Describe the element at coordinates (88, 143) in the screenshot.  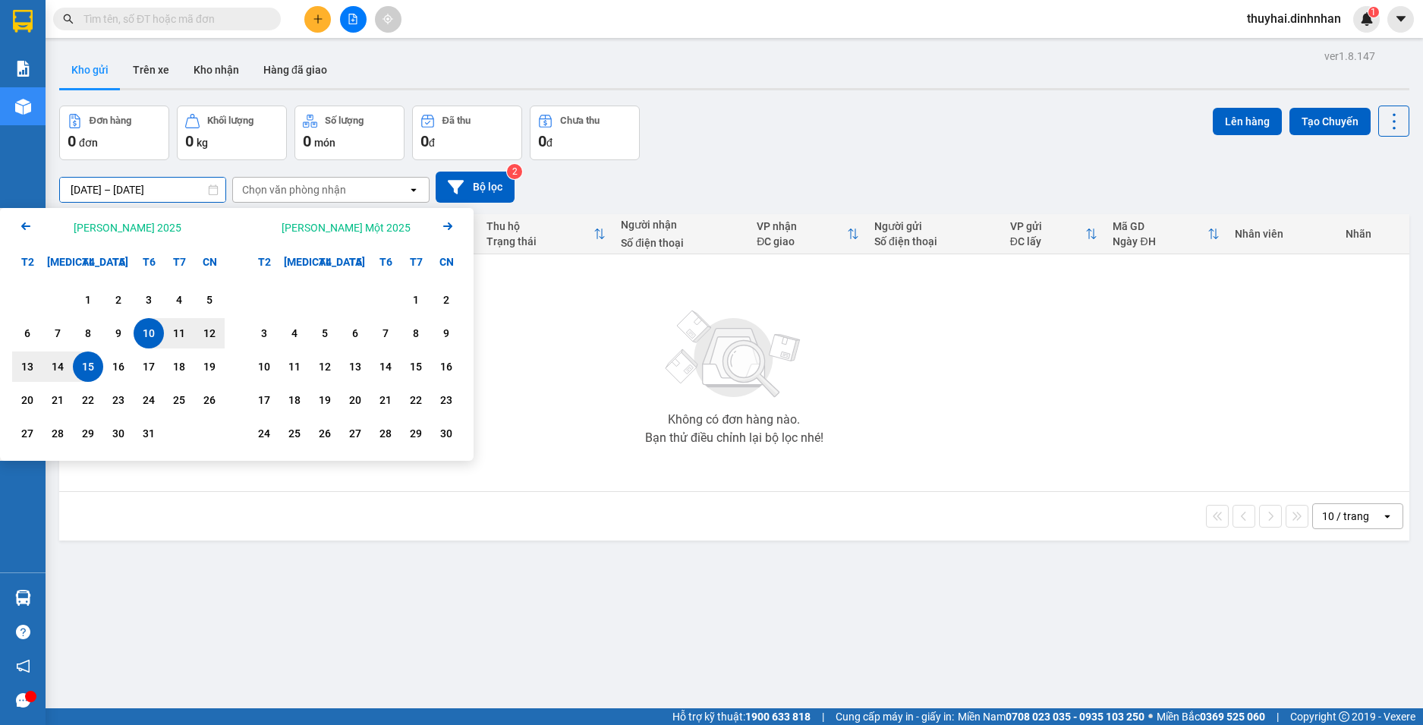
I see `span: đơn` at that location.